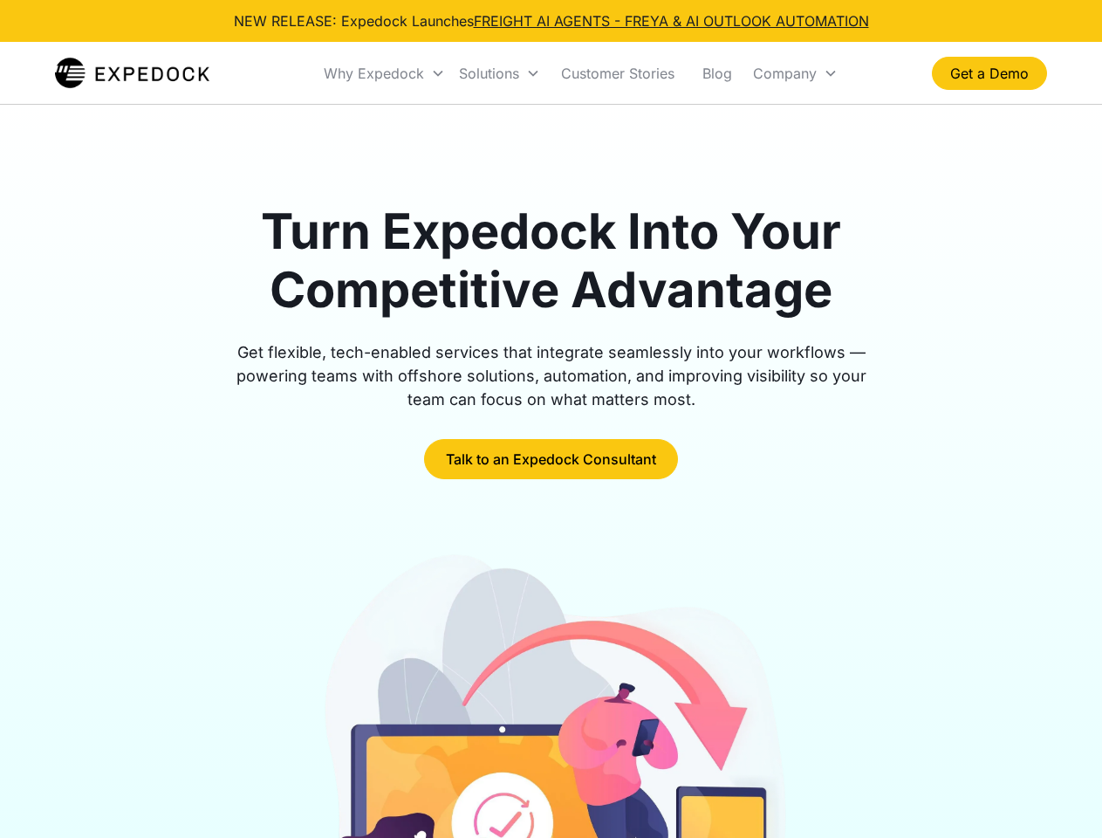 This screenshot has height=838, width=1102. Describe the element at coordinates (552, 261) in the screenshot. I see `h1: Turn Expedock Into Your Competitive Advantage` at that location.